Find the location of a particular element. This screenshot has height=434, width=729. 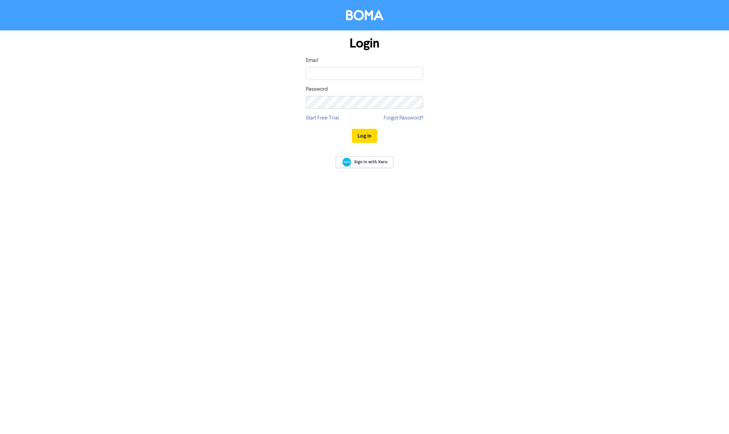

label: Email is located at coordinates (312, 61).